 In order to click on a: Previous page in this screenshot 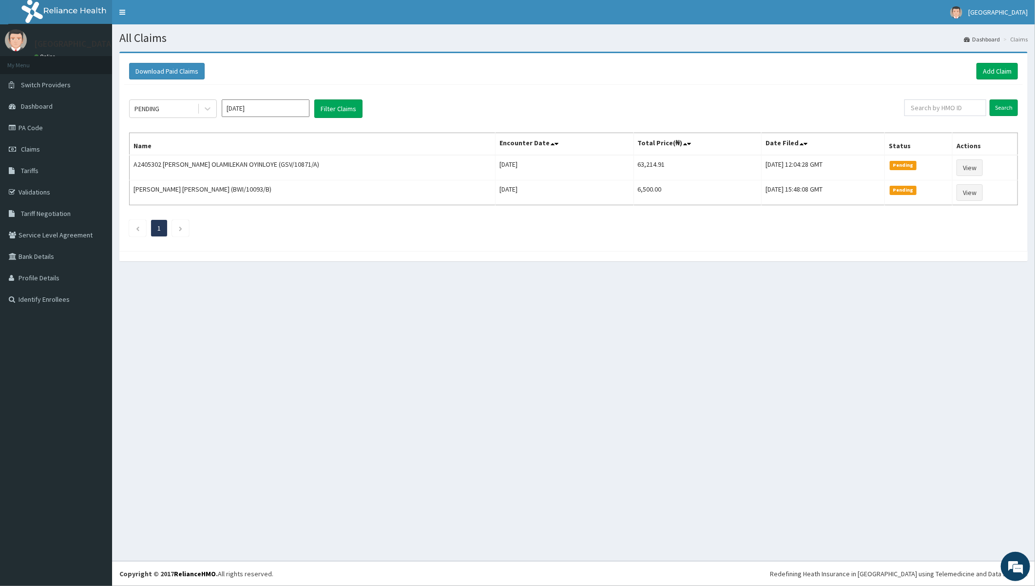, I will do `click(137, 228)`.